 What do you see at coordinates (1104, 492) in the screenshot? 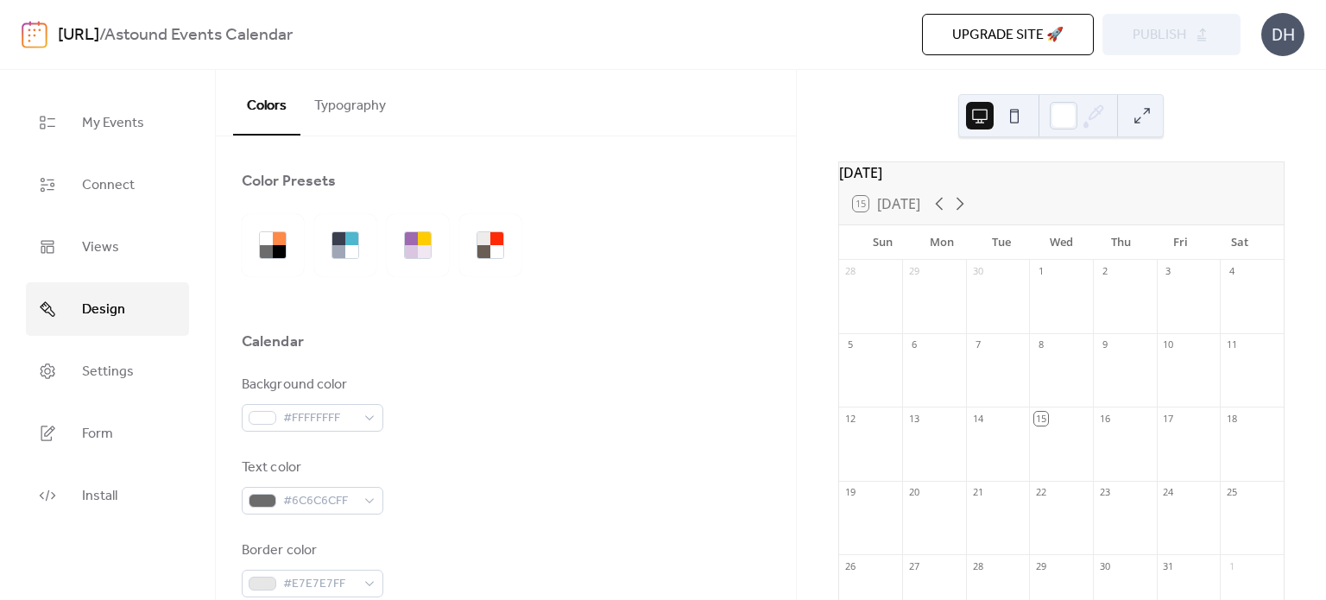
I see `div: 23` at bounding box center [1104, 492].